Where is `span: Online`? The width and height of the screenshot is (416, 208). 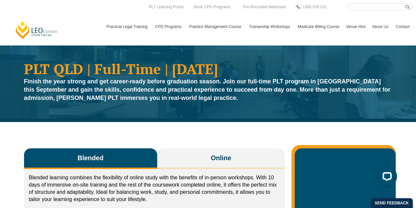 span: Online is located at coordinates (221, 158).